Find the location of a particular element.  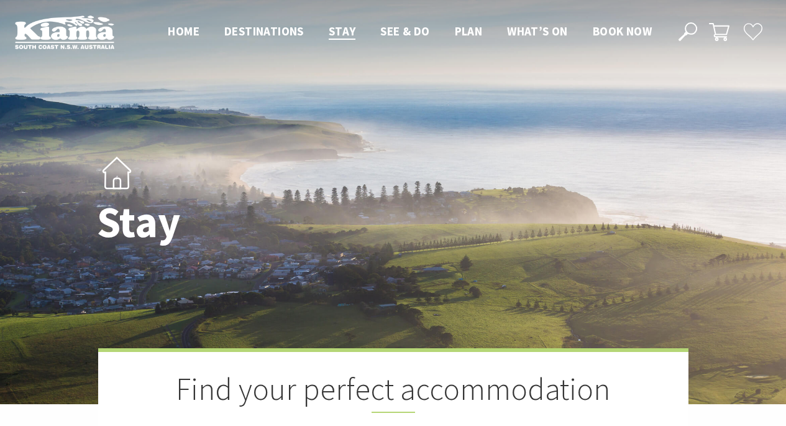

span: Destinations is located at coordinates (264, 31).